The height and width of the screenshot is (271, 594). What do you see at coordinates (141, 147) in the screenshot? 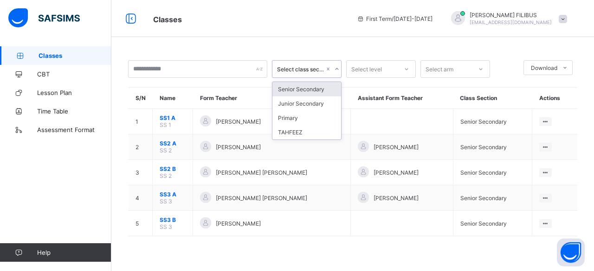
I see `td: 2` at bounding box center [141, 147].